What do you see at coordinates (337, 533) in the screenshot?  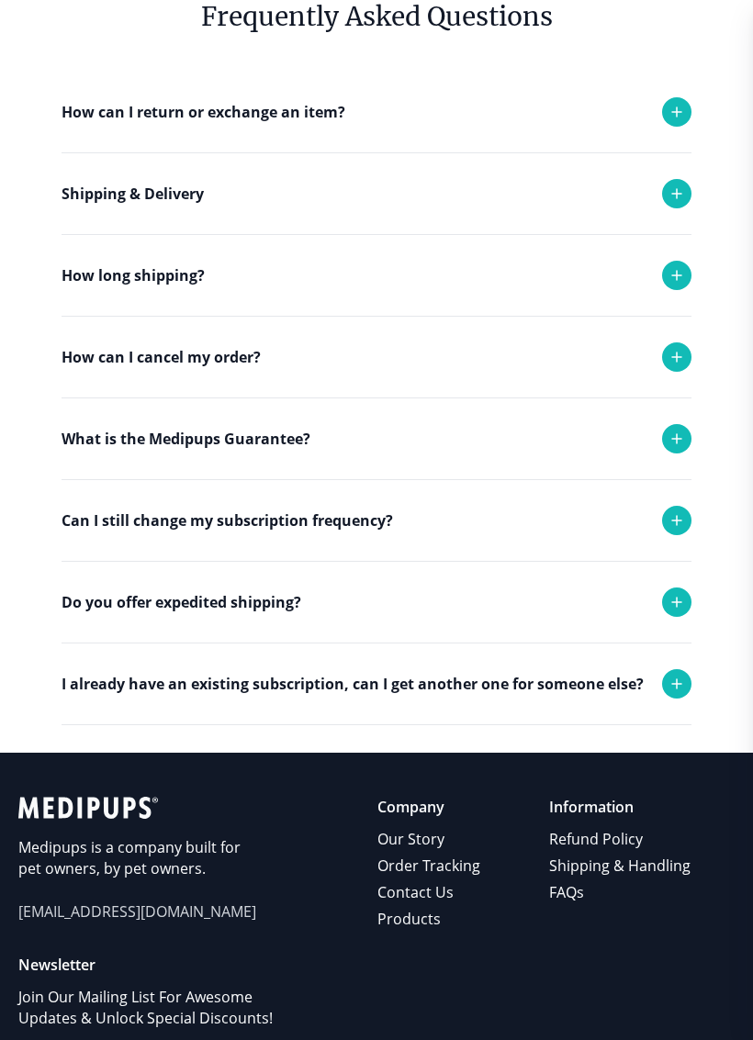 I see `div: If you received the wrong product or your product was damaged in transit, we will replace it with...` at bounding box center [337, 533].